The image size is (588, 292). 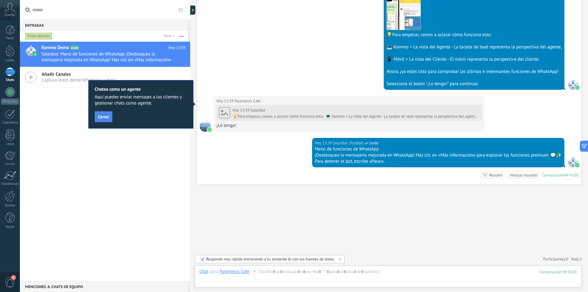 I want to click on div: Resumir, so click(x=496, y=175).